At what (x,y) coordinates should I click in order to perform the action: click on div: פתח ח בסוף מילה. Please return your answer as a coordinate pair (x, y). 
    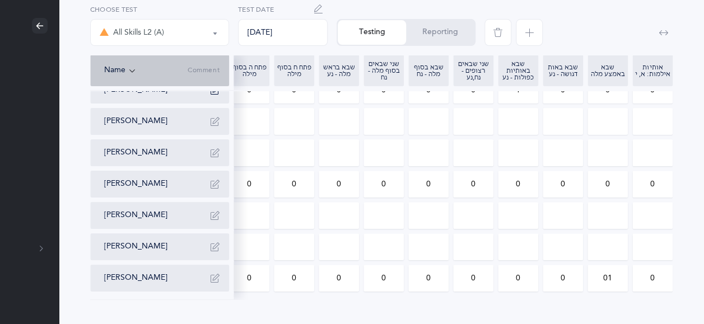
    Looking at the image, I should click on (294, 71).